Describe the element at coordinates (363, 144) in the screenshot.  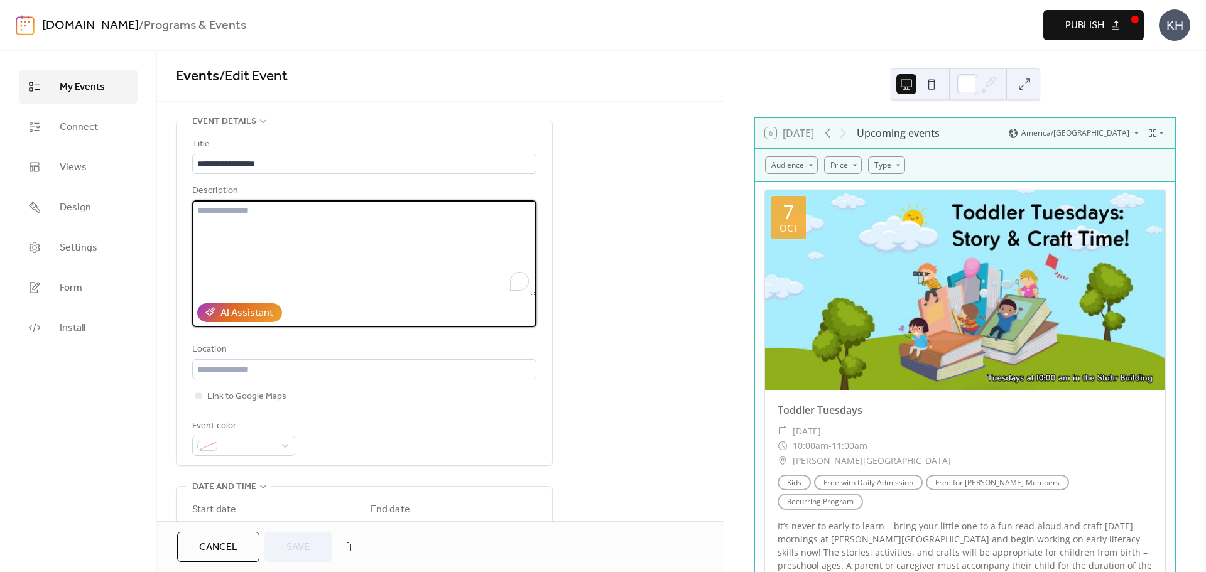
I see `div: Title` at that location.